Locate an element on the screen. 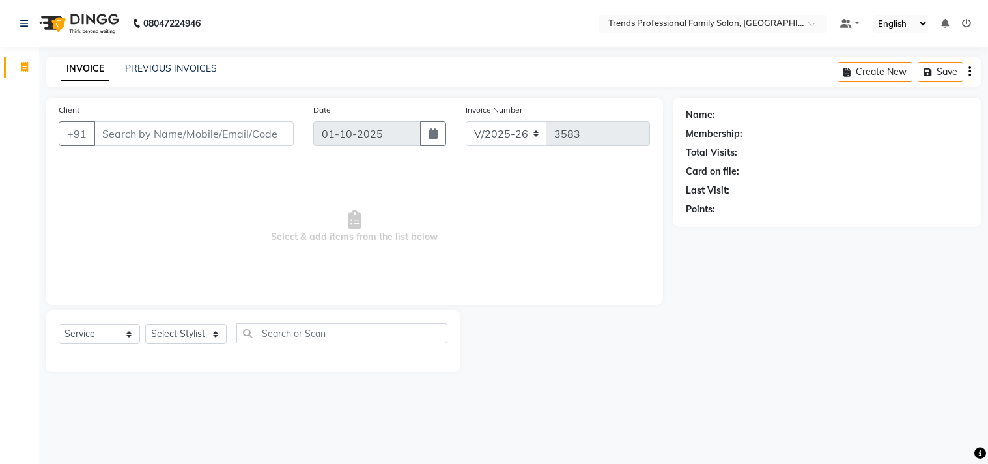  label: Invoice Number is located at coordinates (494, 110).